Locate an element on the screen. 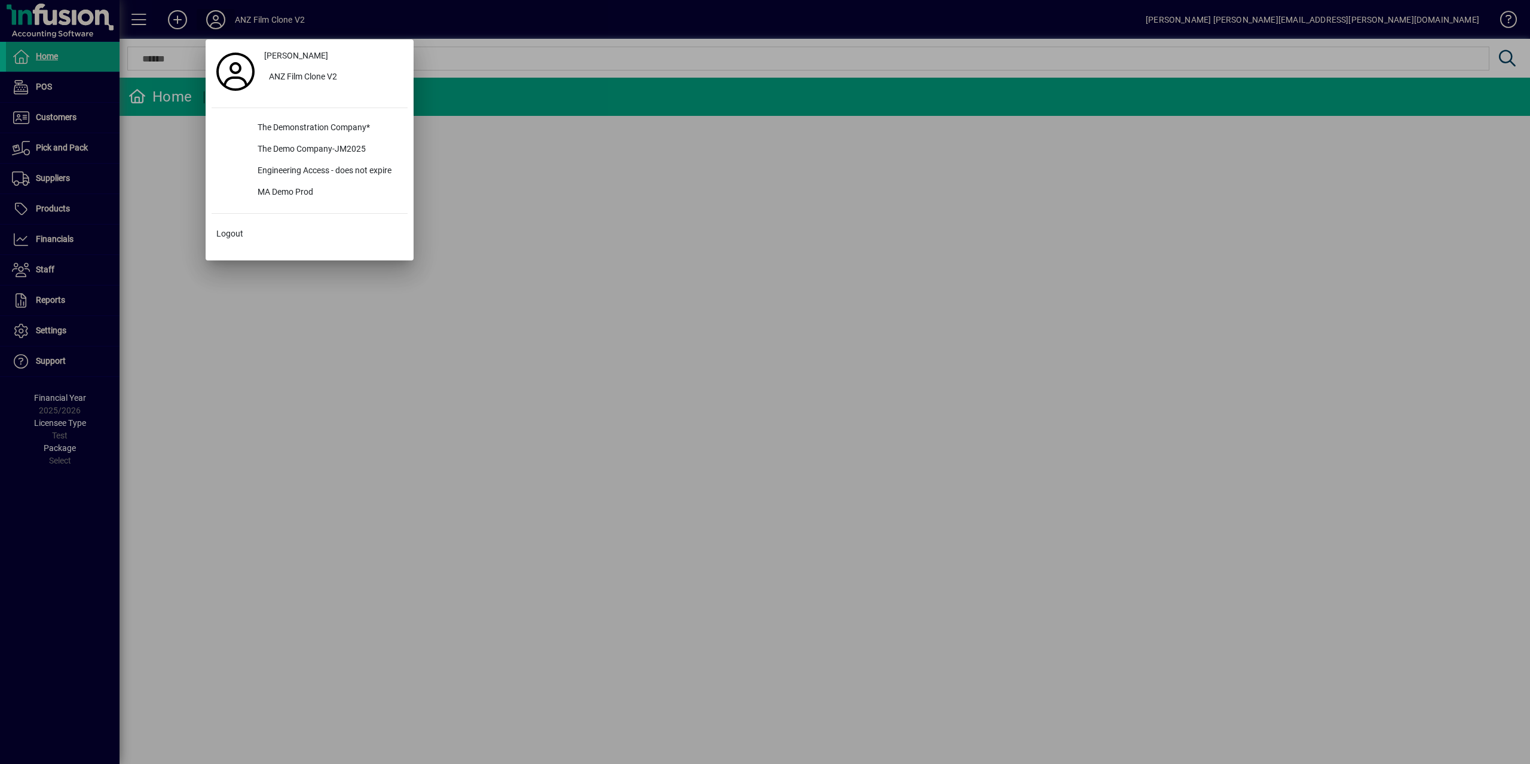 The height and width of the screenshot is (764, 1530). div: ANZ Film Clone V2 is located at coordinates (333, 78).